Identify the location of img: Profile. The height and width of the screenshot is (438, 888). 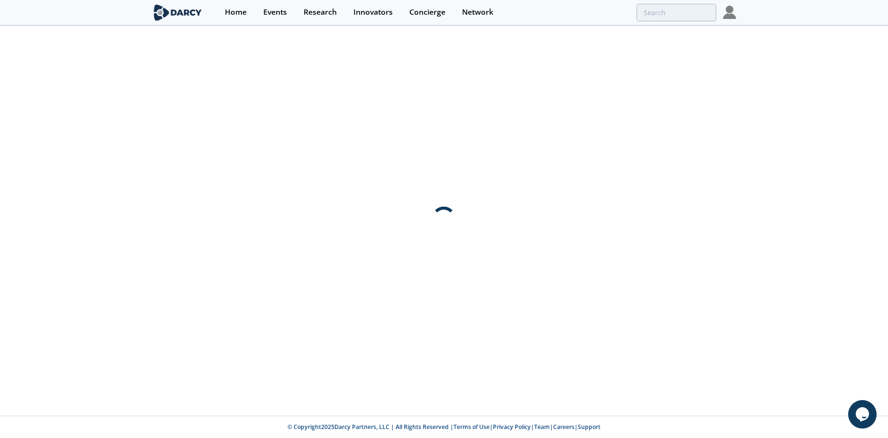
(729, 12).